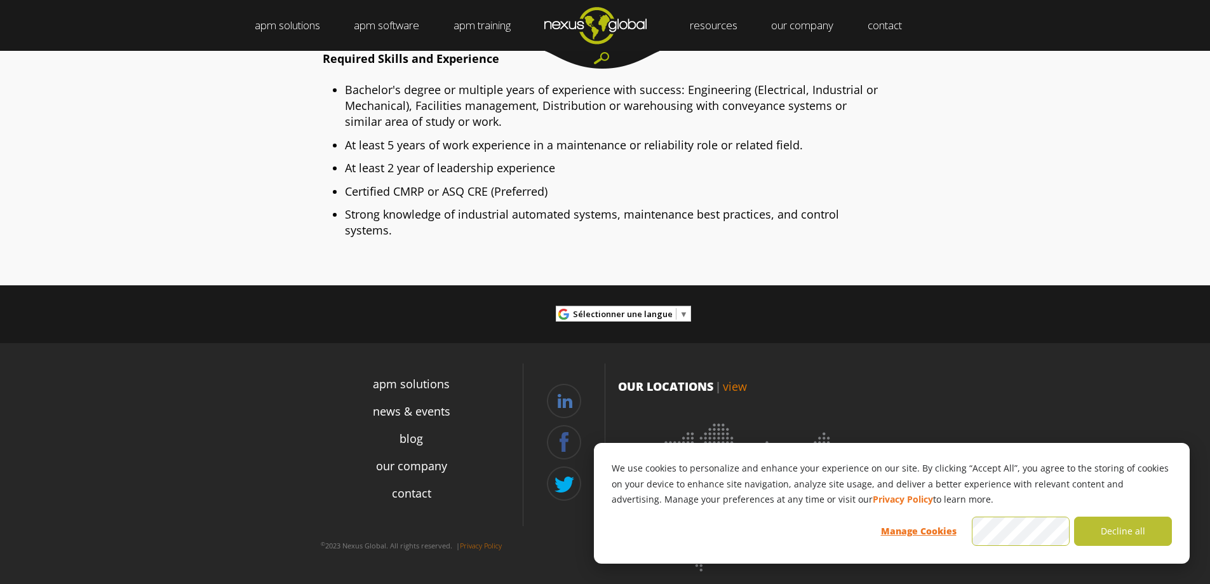 The height and width of the screenshot is (584, 1210). Describe the element at coordinates (613, 106) in the screenshot. I see `li: Bachelor's degree or multiple years of experience with success: Engineering (Electrical, Industri...` at that location.